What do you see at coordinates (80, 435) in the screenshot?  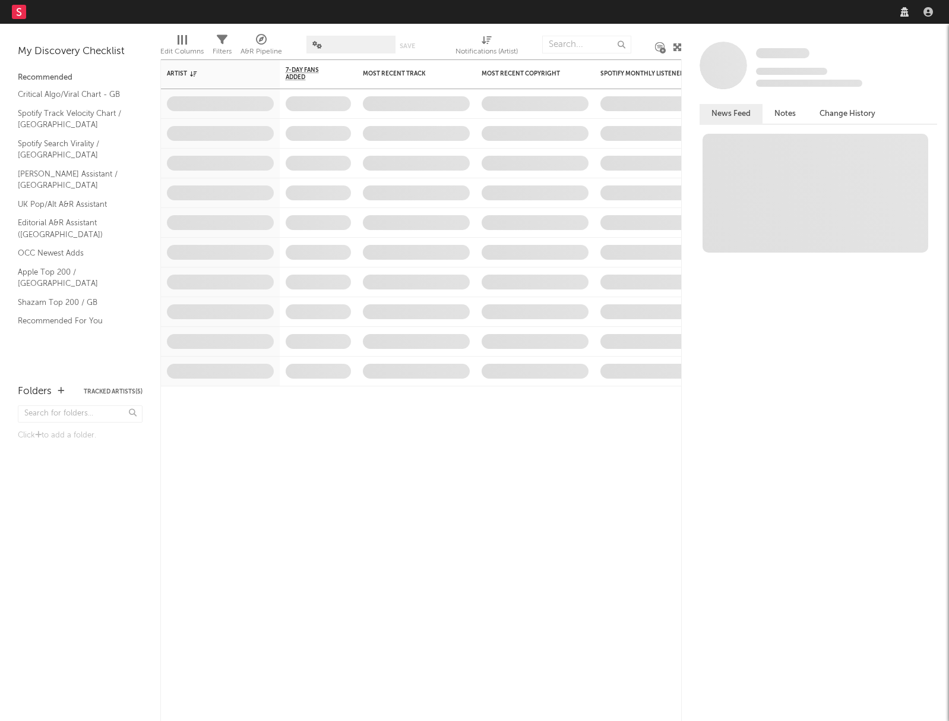 I see `div: Click to add a folder.` at bounding box center [80, 435].